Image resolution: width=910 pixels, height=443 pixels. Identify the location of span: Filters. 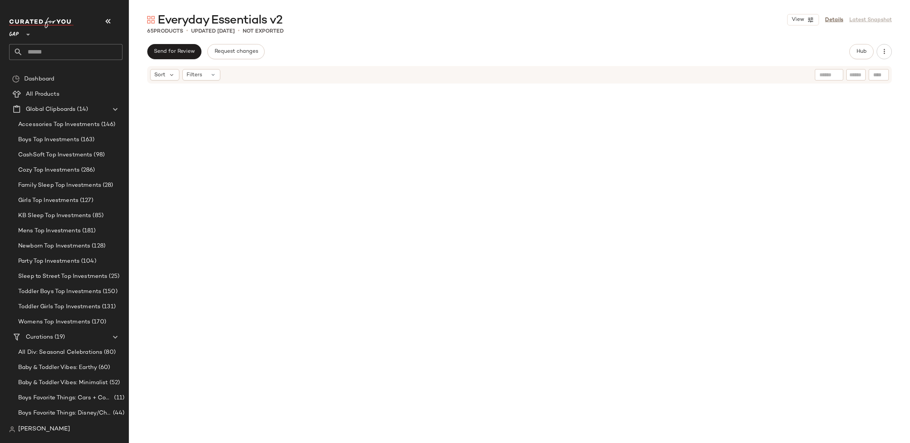
(194, 75).